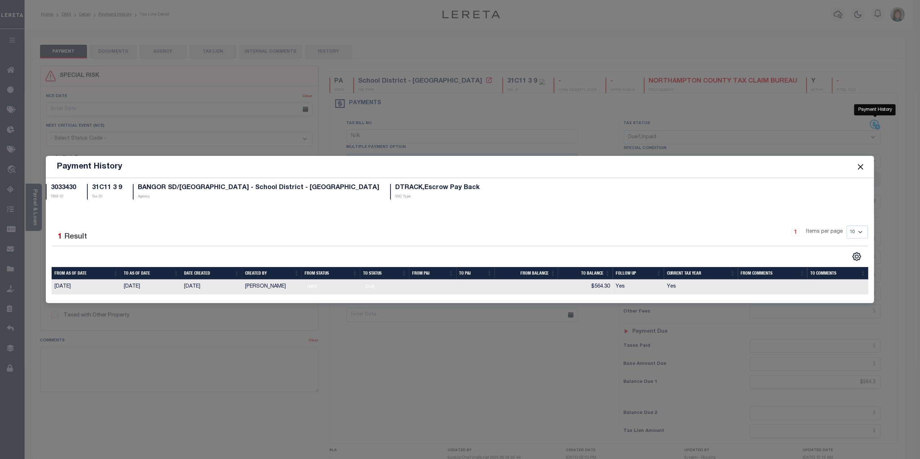  I want to click on td: $564.30, so click(585, 287).